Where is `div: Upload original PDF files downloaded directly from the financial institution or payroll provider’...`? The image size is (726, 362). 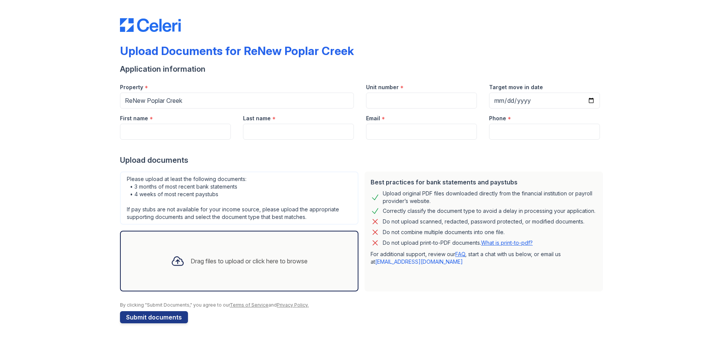 div: Upload original PDF files downloaded directly from the financial institution or payroll provider’... is located at coordinates (490, 198).